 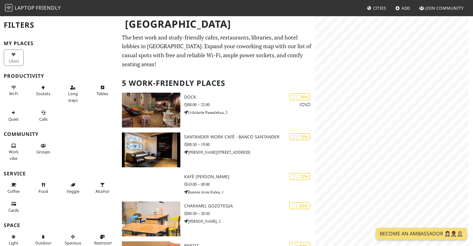 I want to click on span: Friendly, so click(x=48, y=8).